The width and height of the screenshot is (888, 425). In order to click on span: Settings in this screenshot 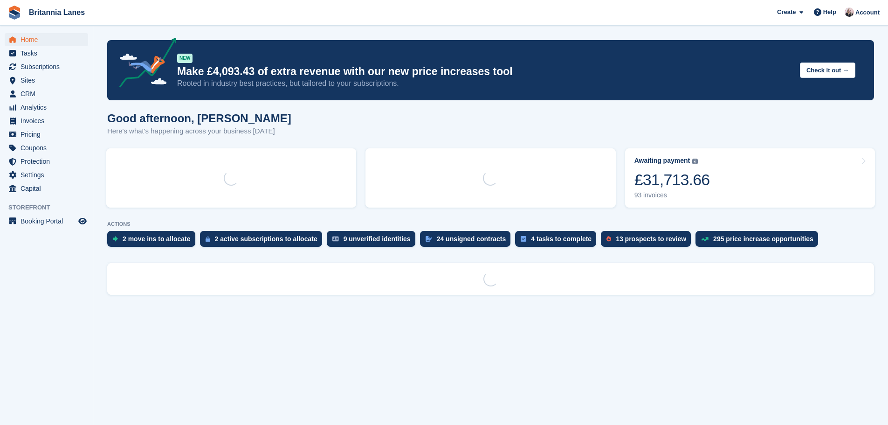, I will do `click(49, 175)`.